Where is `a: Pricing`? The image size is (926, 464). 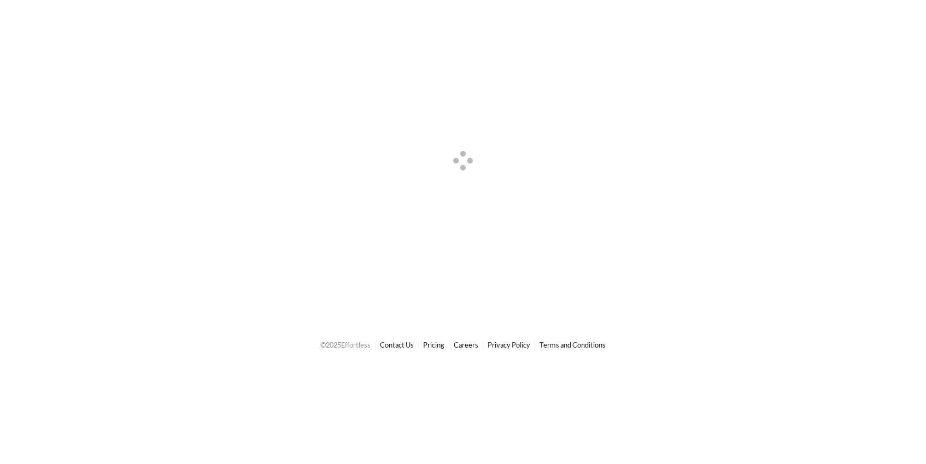 a: Pricing is located at coordinates (433, 345).